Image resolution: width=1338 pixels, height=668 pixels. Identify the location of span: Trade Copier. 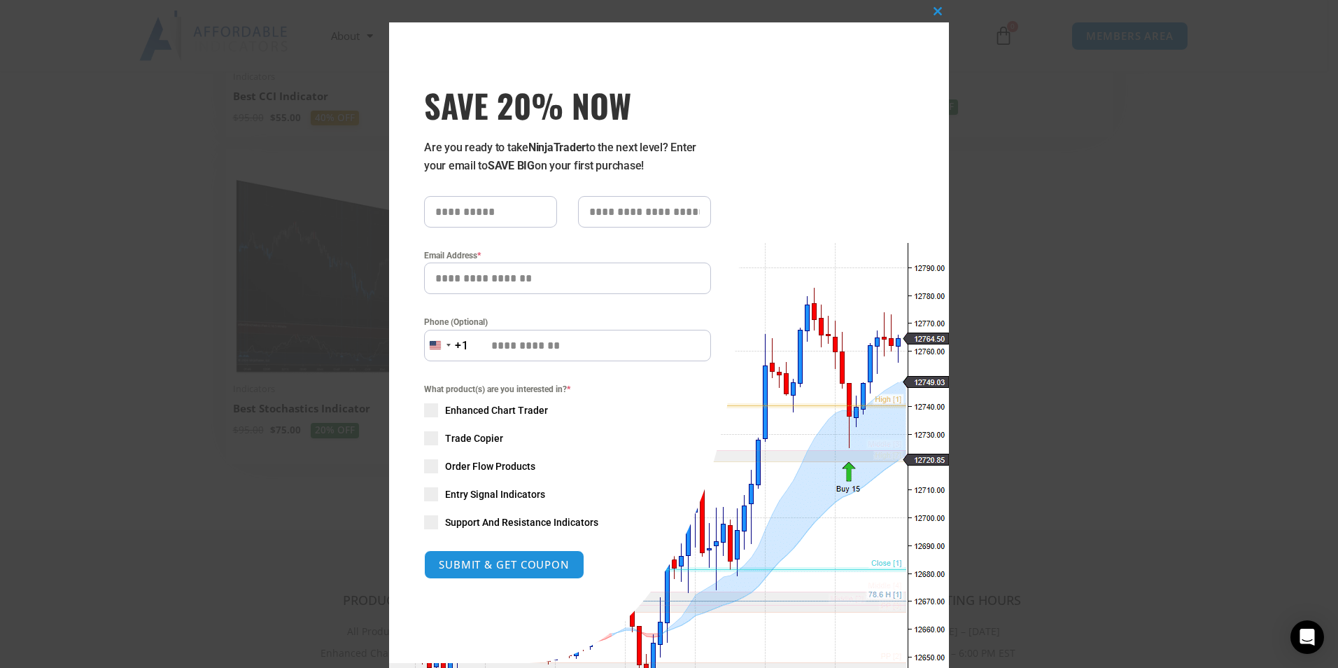
(474, 438).